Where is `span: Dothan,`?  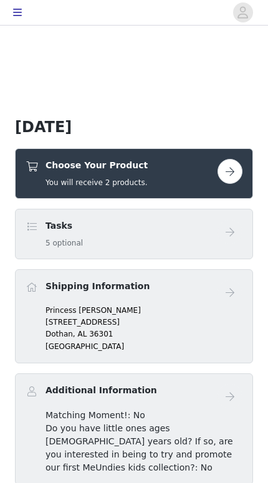 span: Dothan, is located at coordinates (60, 334).